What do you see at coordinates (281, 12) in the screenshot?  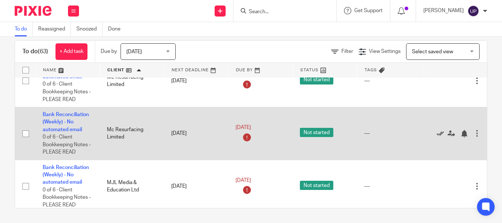 I see `input: Search` at bounding box center [281, 12].